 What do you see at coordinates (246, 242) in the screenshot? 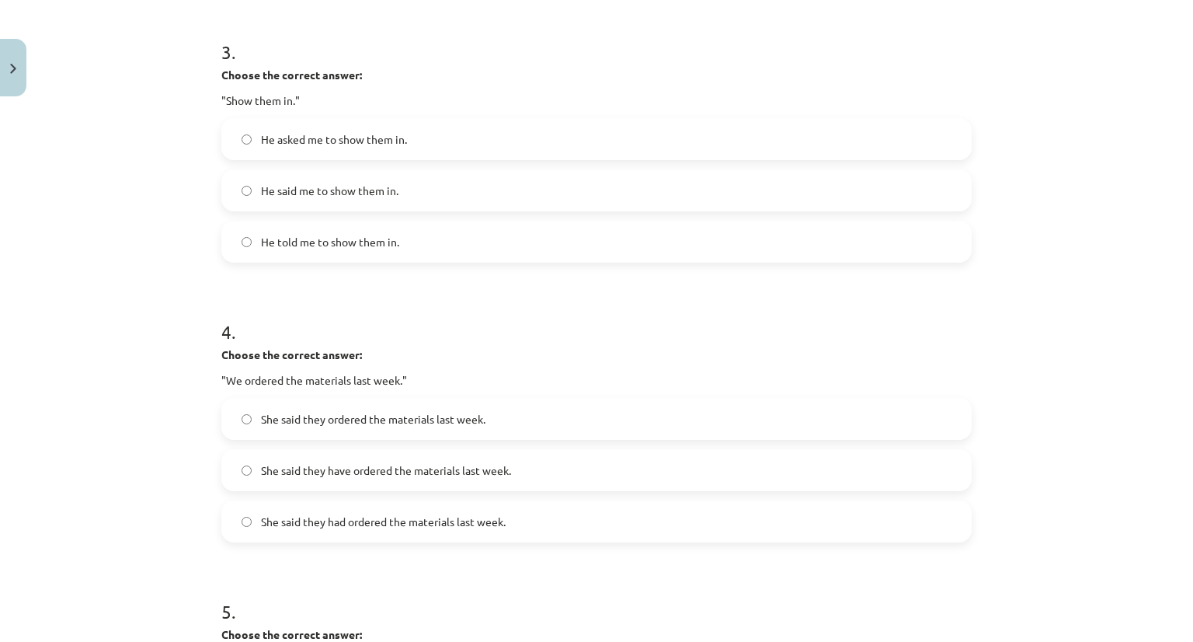
I see `input: He told me to show them in.` at bounding box center [246, 242].